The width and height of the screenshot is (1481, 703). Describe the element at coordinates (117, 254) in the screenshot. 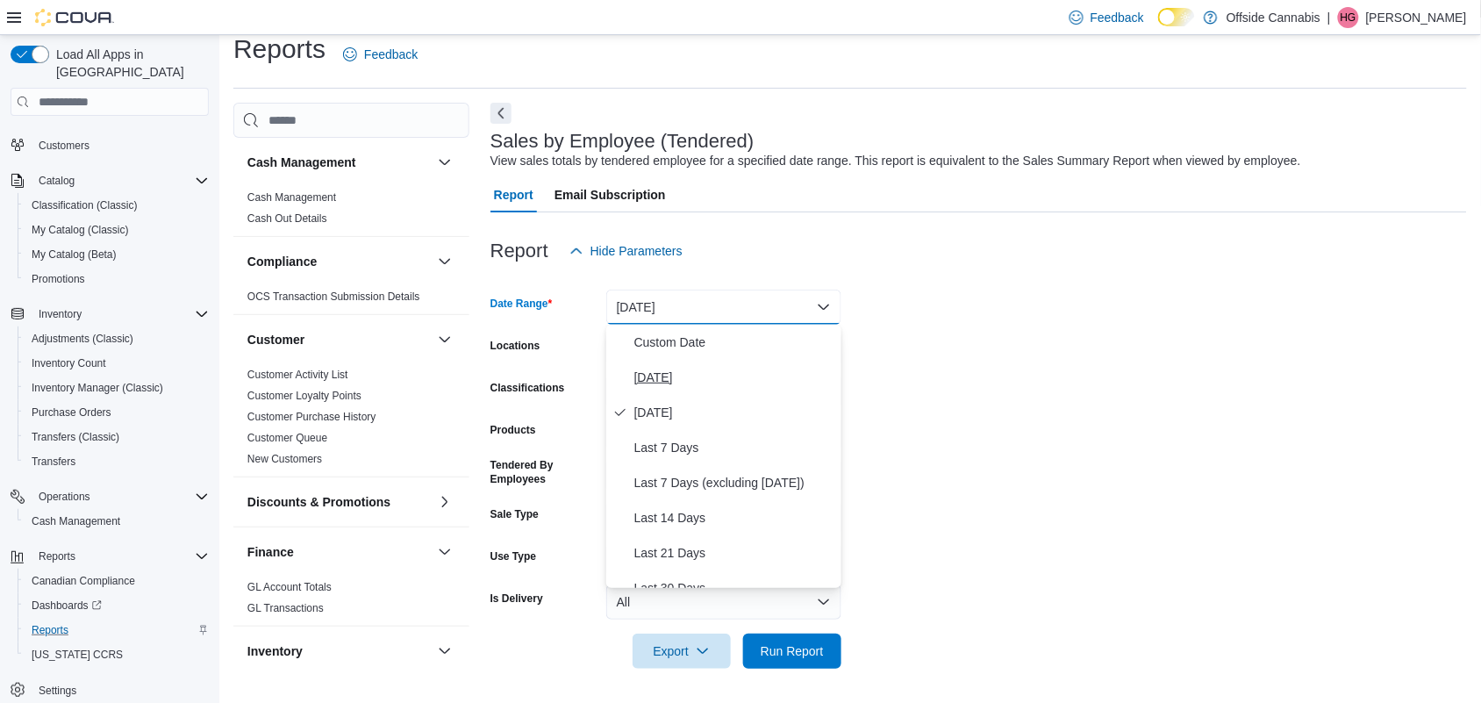

I see `button: My Catalog (Beta)` at that location.